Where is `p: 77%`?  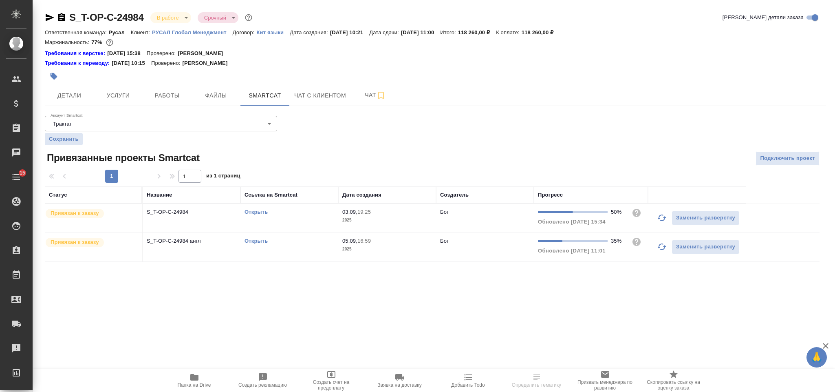
p: 77% is located at coordinates (97, 42).